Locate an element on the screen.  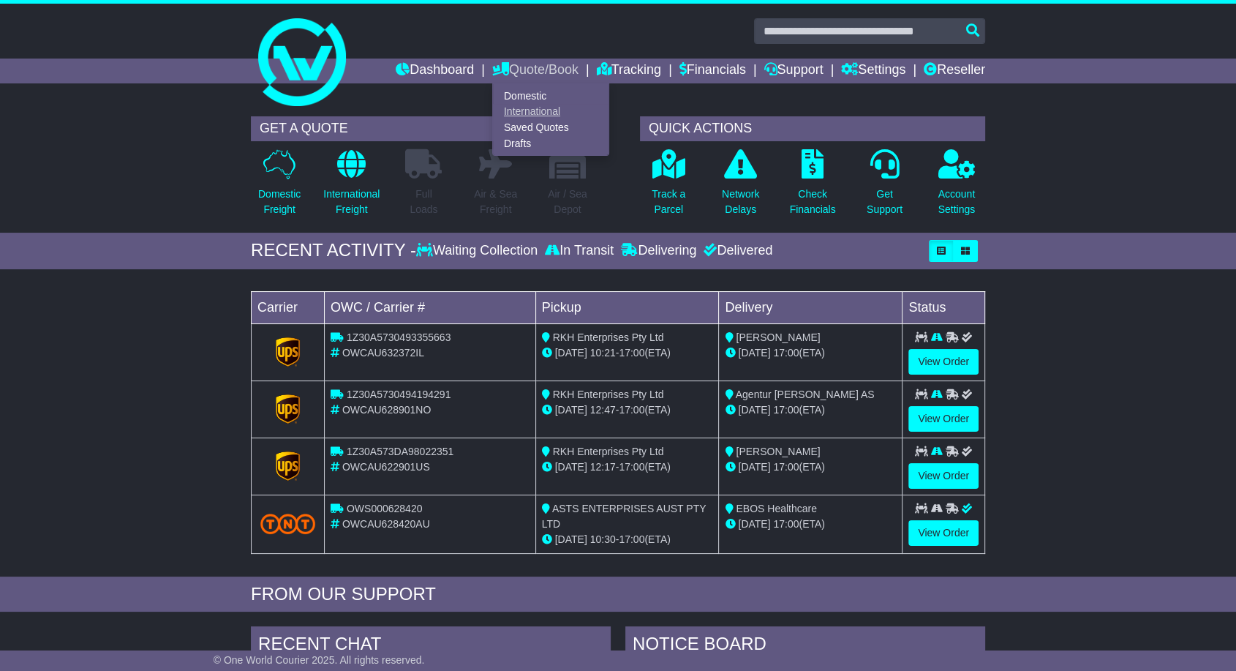
td: Delivery is located at coordinates (810, 307).